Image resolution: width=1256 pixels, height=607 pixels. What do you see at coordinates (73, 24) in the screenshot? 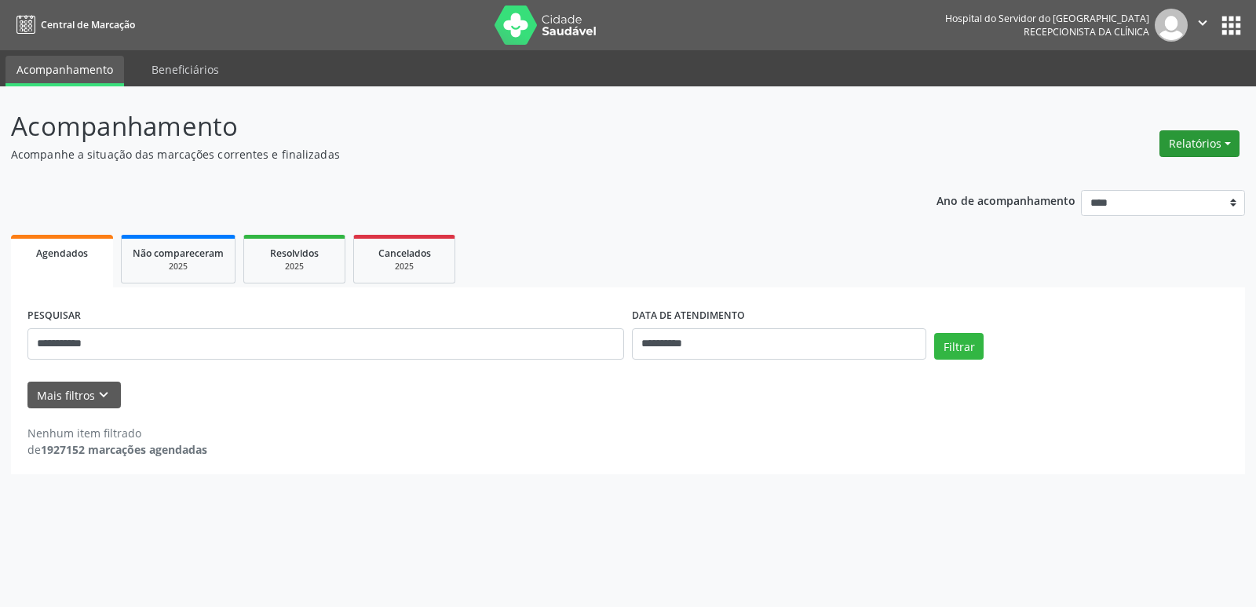
I see `a: Central de Marcação` at bounding box center [73, 24].